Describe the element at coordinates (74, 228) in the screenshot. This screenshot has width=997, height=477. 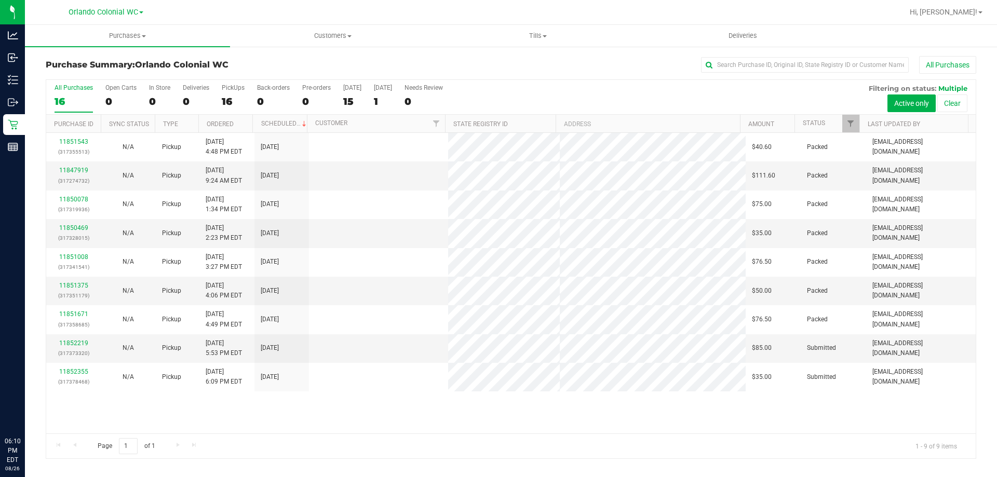
I see `a: 11850469` at that location.